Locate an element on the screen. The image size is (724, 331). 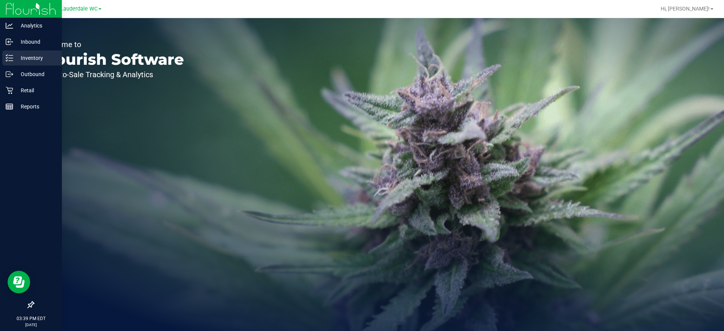
inline-svg: Analytics is located at coordinates (9, 26).